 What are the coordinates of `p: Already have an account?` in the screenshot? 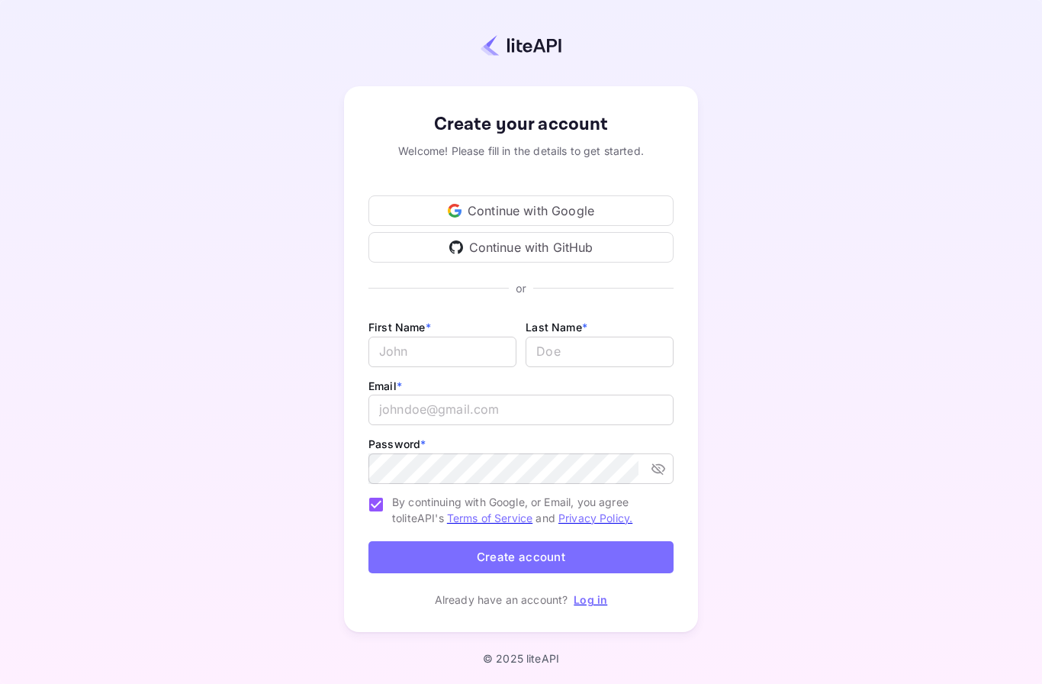 It's located at (501, 599).